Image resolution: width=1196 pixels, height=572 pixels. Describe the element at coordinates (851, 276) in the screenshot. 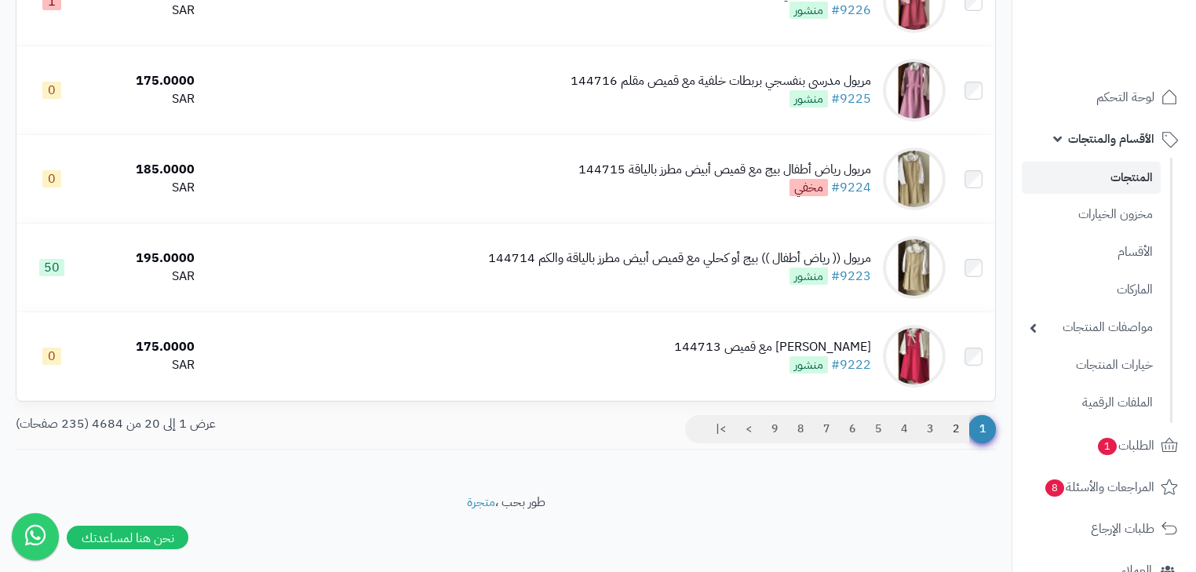

I see `a: #9223` at that location.